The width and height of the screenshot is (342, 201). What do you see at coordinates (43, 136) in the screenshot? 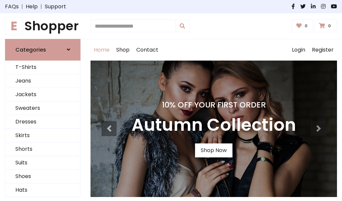
I see `a: Skirts` at bounding box center [43, 136].